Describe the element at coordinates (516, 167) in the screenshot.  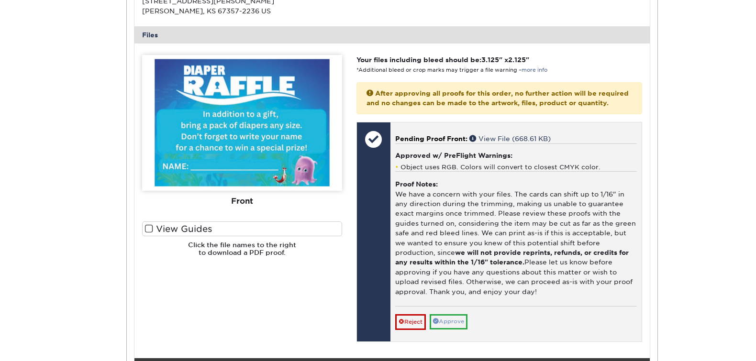
I see `li: Object uses RGB. Colors will convert to closest CMYK color.` at that location.